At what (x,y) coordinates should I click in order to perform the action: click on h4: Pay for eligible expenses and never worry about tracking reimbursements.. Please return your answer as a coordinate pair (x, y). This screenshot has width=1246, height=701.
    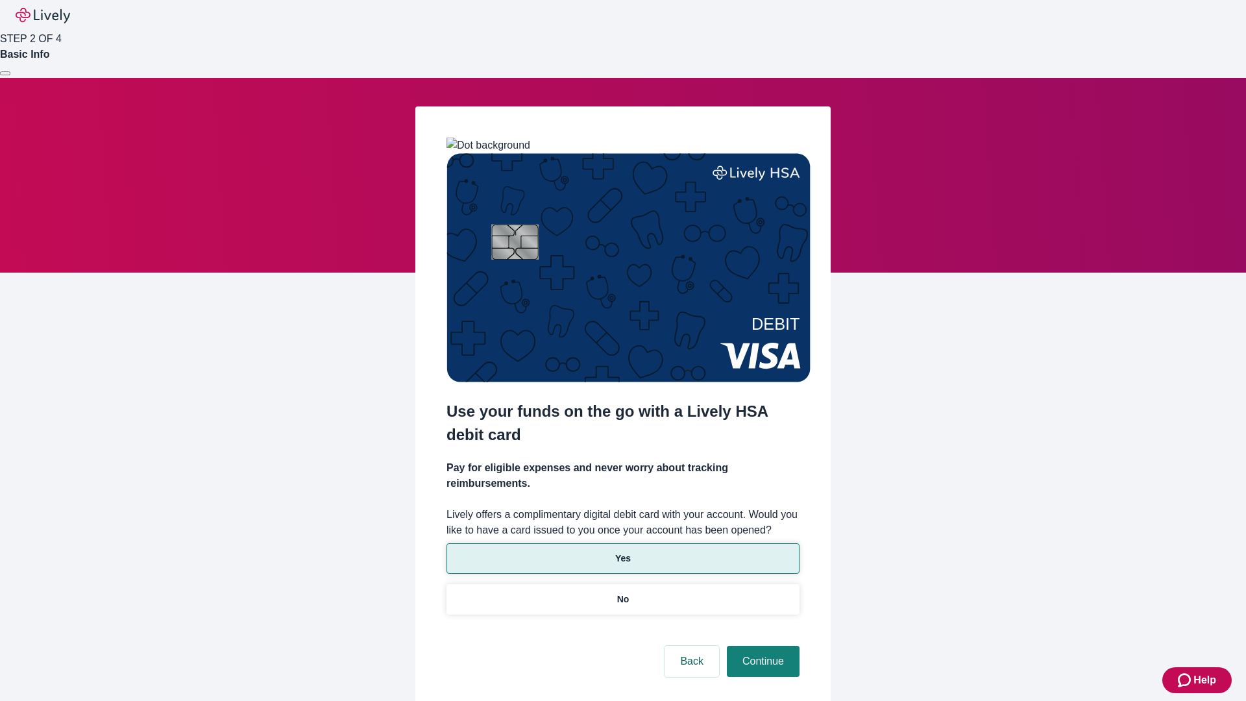
    Looking at the image, I should click on (623, 476).